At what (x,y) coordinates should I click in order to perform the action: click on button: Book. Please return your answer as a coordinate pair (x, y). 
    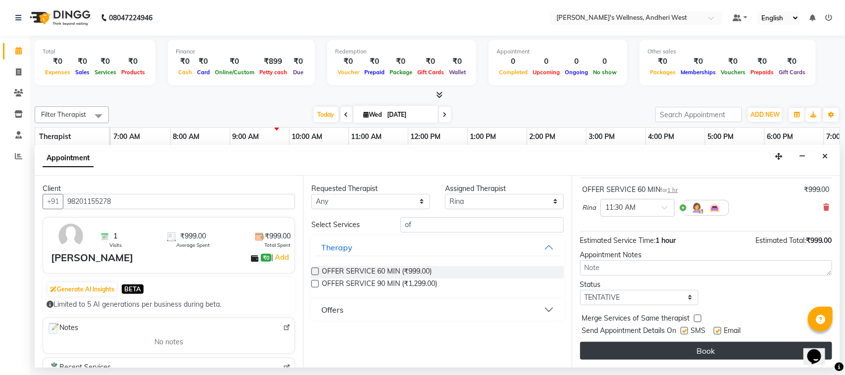
    Looking at the image, I should click on (706, 351).